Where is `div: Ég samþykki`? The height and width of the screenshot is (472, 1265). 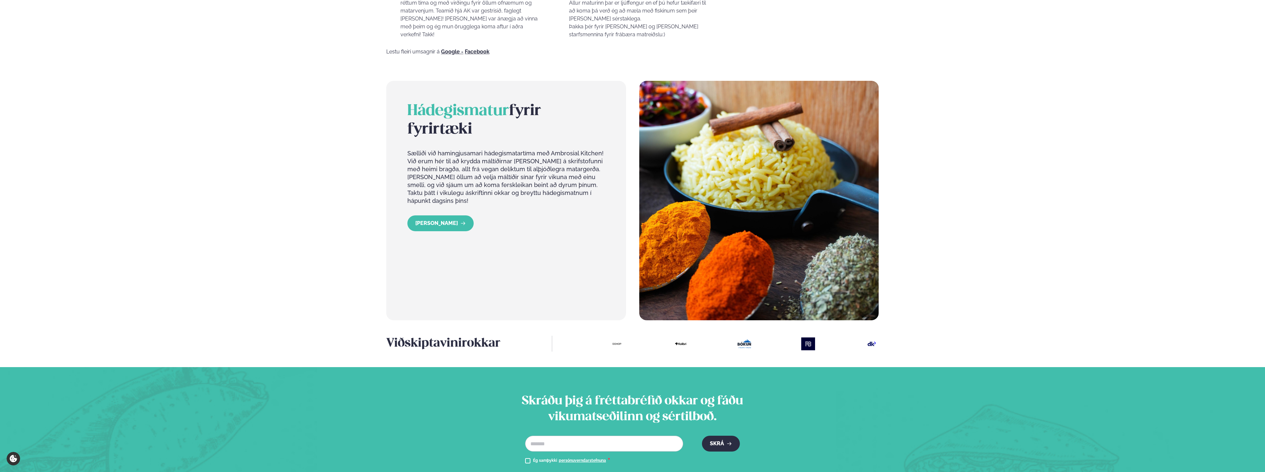
div: Ég samþykki is located at coordinates (572, 461).